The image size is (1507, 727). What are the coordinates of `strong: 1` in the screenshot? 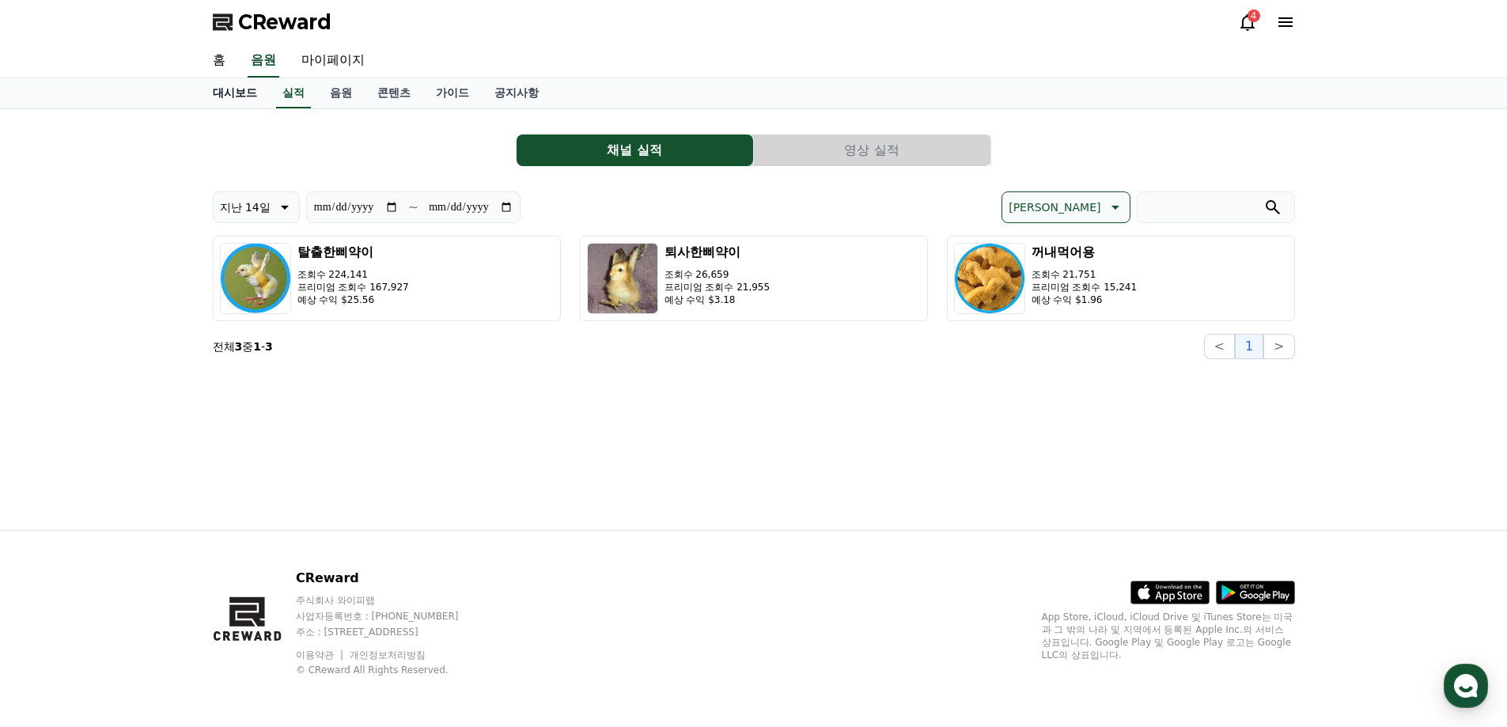 It's located at (257, 346).